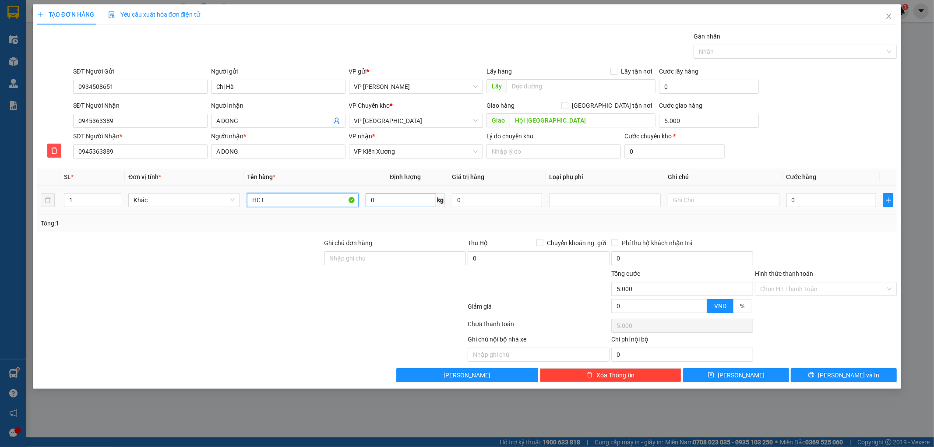 Image resolution: width=934 pixels, height=447 pixels. Describe the element at coordinates (67, 177) in the screenshot. I see `span: SL` at that location.